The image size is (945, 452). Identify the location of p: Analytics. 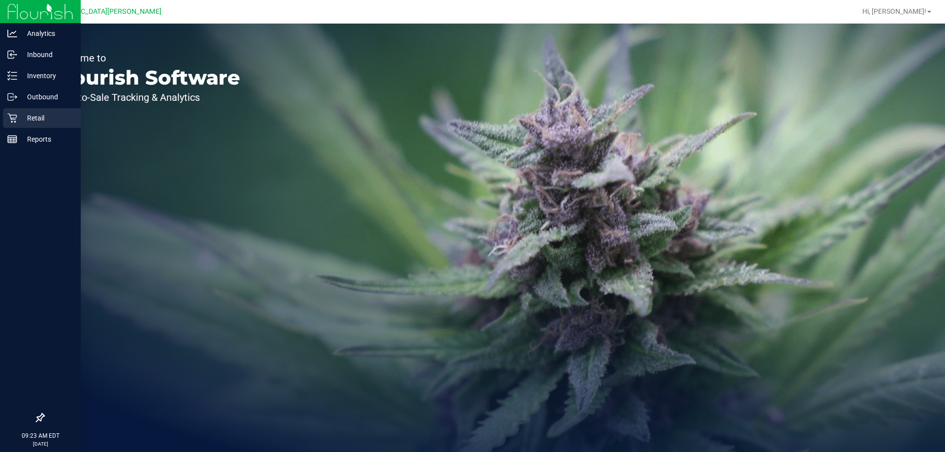
(47, 33).